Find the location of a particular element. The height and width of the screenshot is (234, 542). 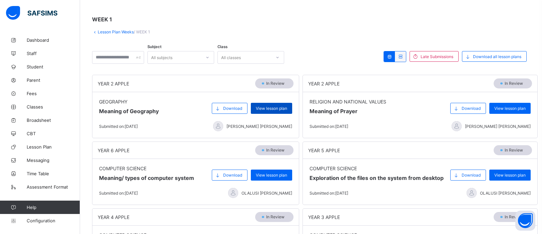

span: / WEEK 1 is located at coordinates (142, 32).